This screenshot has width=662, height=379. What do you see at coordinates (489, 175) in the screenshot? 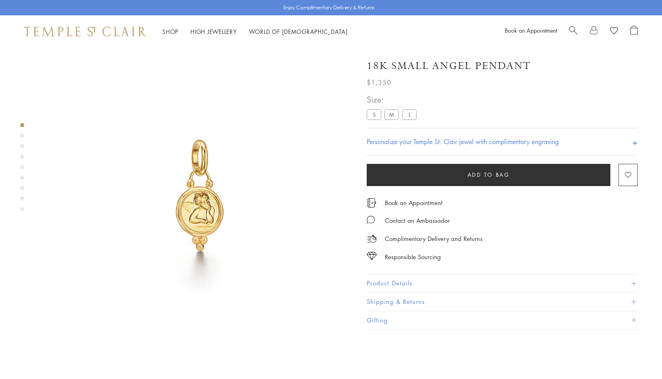
I see `span: Add to bag` at bounding box center [489, 175].